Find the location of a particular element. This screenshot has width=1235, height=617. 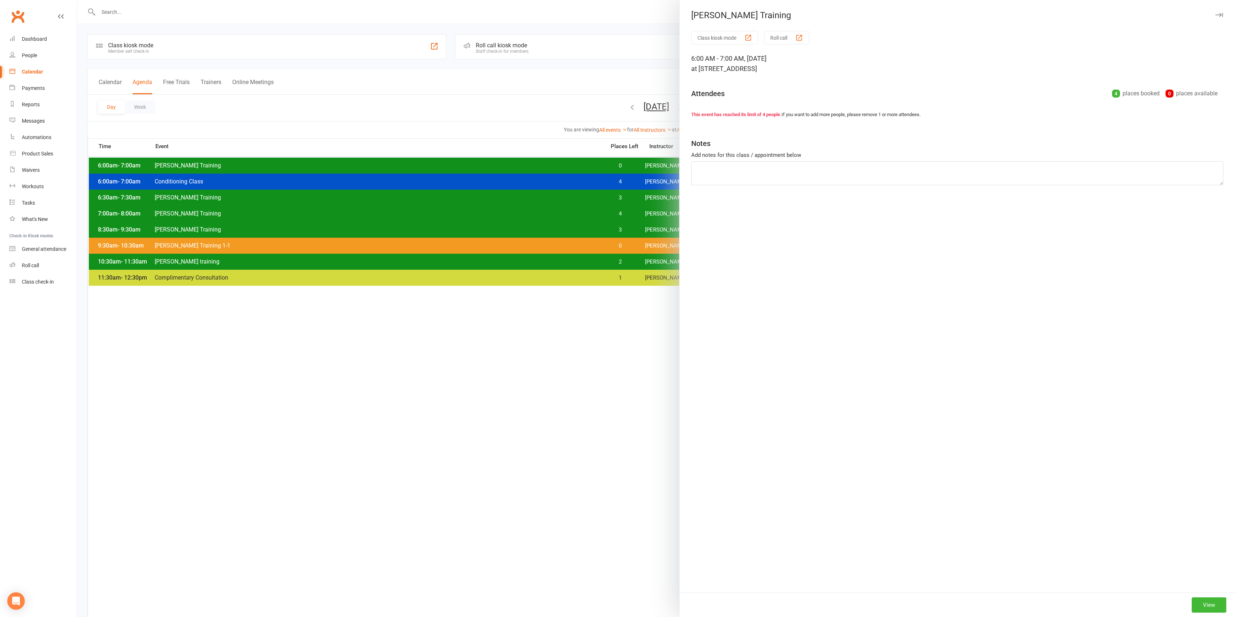

a: Calendar is located at coordinates (43, 72).